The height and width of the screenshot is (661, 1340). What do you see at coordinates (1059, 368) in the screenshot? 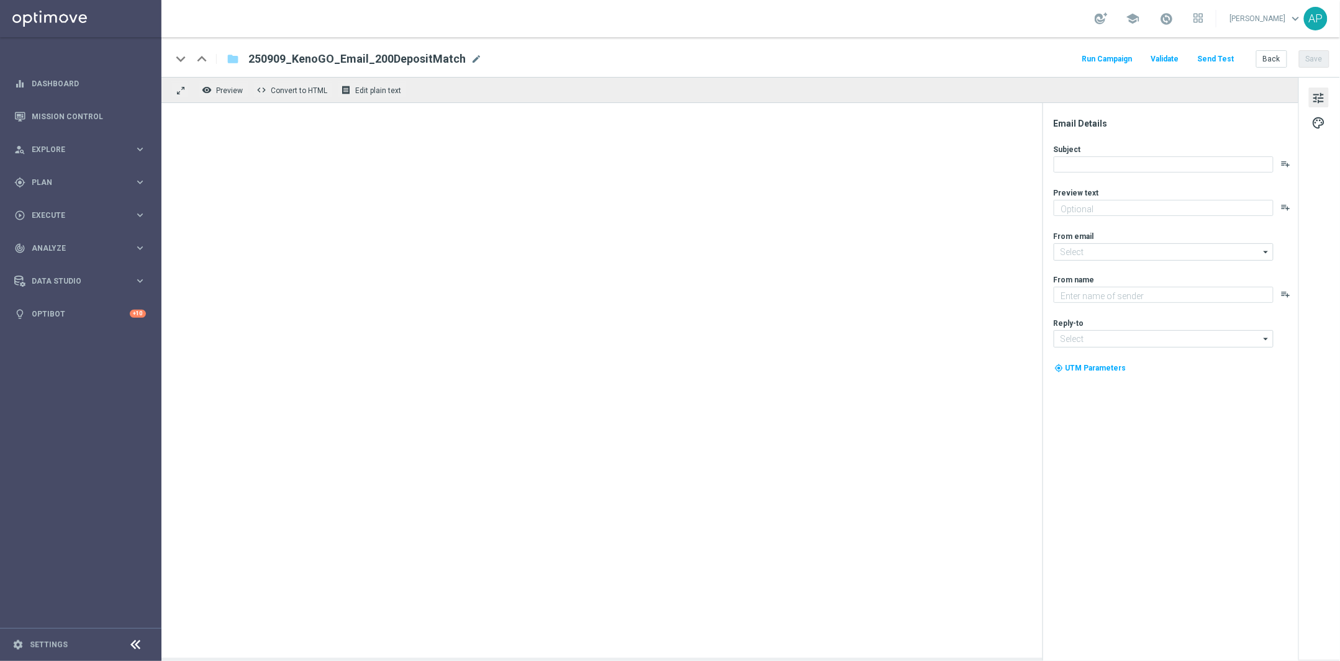
I see `i: my_location` at bounding box center [1059, 368].